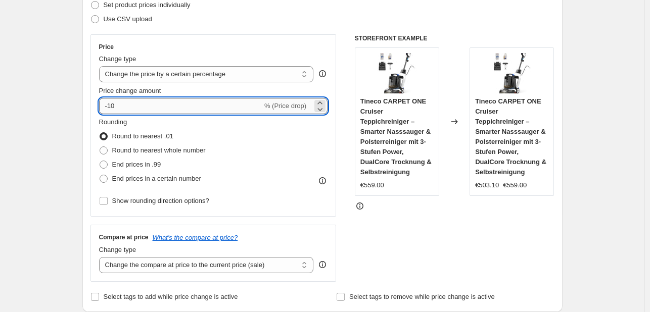 The width and height of the screenshot is (650, 312). I want to click on span: Select tags to remove while price change is active, so click(422, 297).